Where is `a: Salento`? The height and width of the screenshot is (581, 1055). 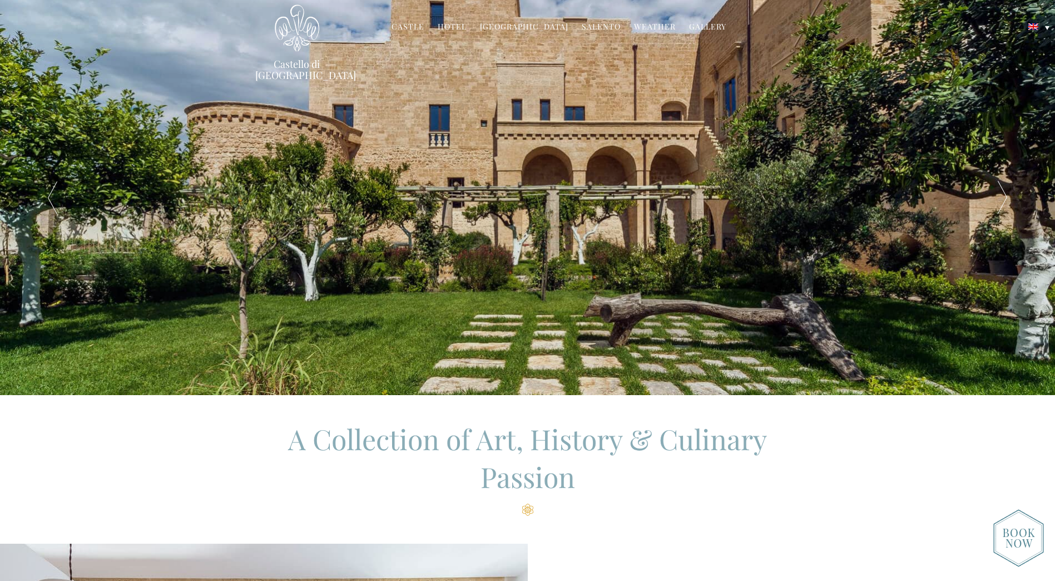
a: Salento is located at coordinates (601, 27).